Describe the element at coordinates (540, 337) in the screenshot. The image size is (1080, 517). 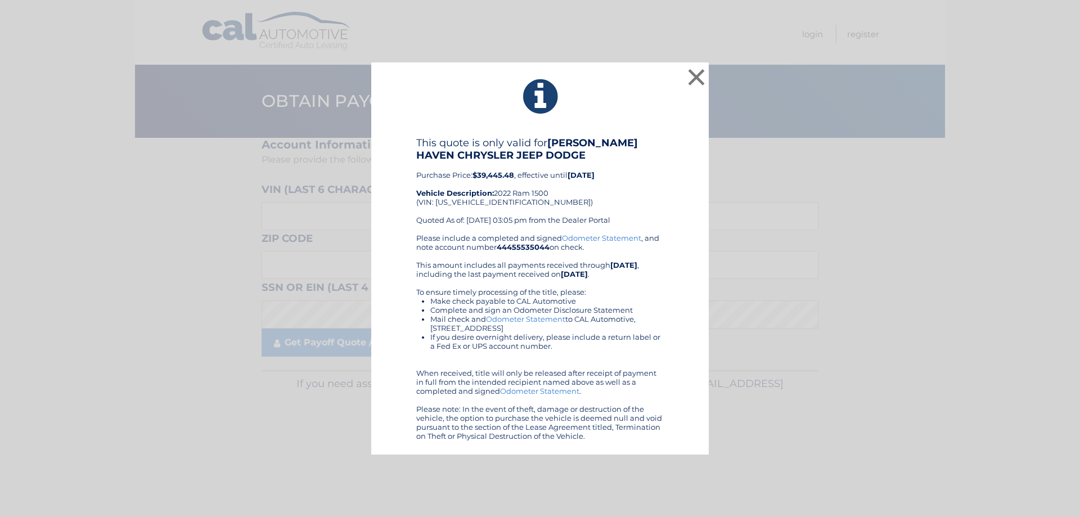
I see `div: Please include a completed and signed , and note account number on check. This amount includes al...` at that location.